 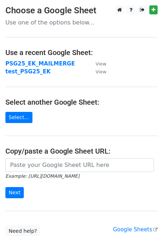 What do you see at coordinates (81, 10) in the screenshot?
I see `h3: Choose a Google Sheet` at bounding box center [81, 10].